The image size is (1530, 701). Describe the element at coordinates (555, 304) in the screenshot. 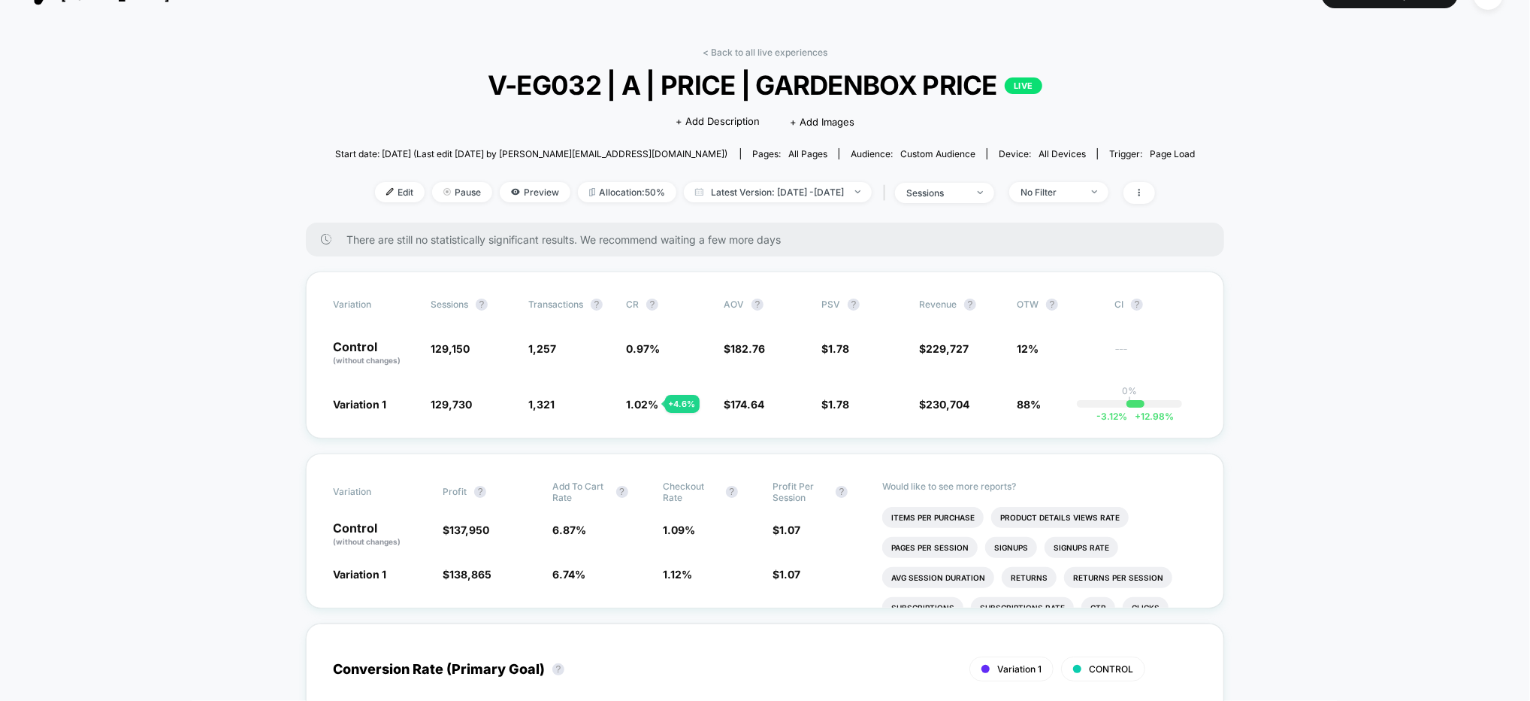

I see `span: Transactions` at that location.